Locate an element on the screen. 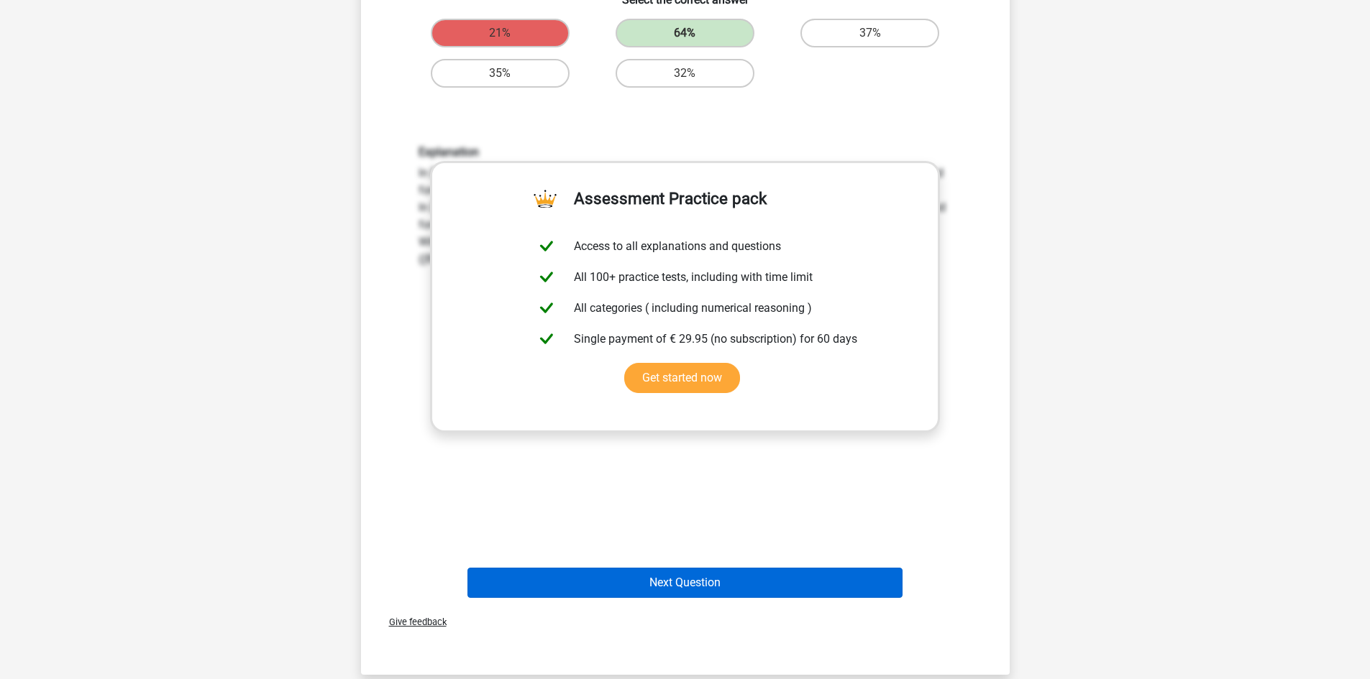 The height and width of the screenshot is (679, 1370). h6: Explanation is located at coordinates (685, 152).